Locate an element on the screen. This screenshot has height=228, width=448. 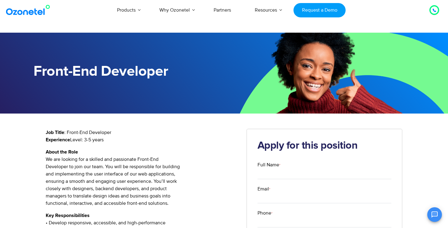
label: Phone is located at coordinates (325, 213).